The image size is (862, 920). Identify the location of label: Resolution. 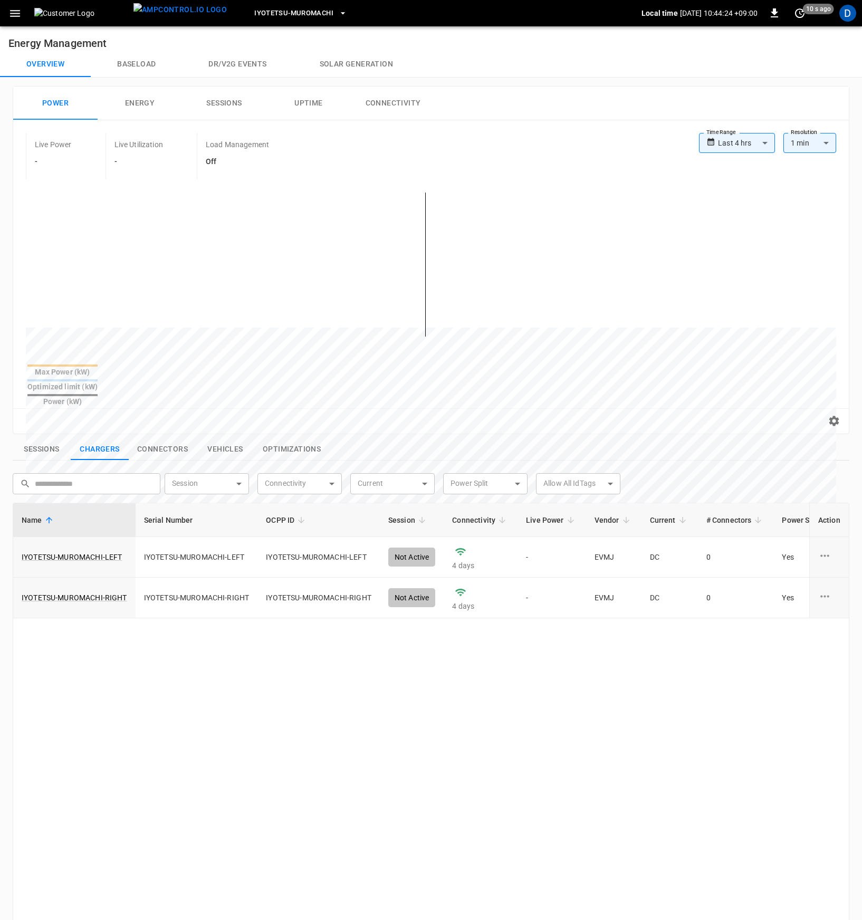
(804, 132).